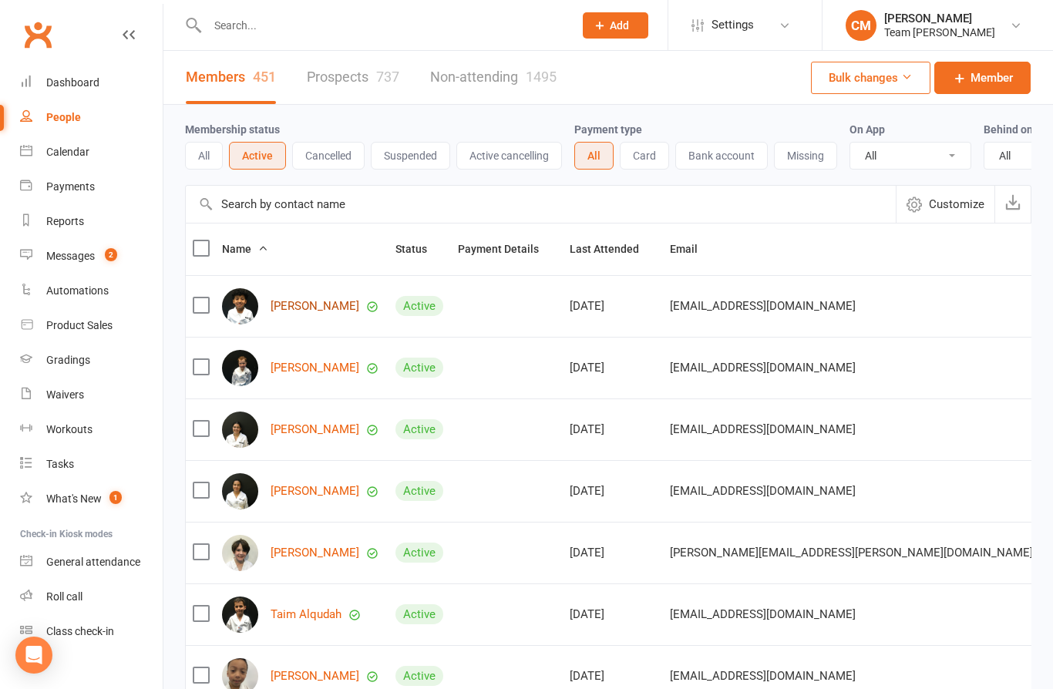 This screenshot has height=689, width=1053. What do you see at coordinates (91, 360) in the screenshot?
I see `a: Gradings` at bounding box center [91, 360].